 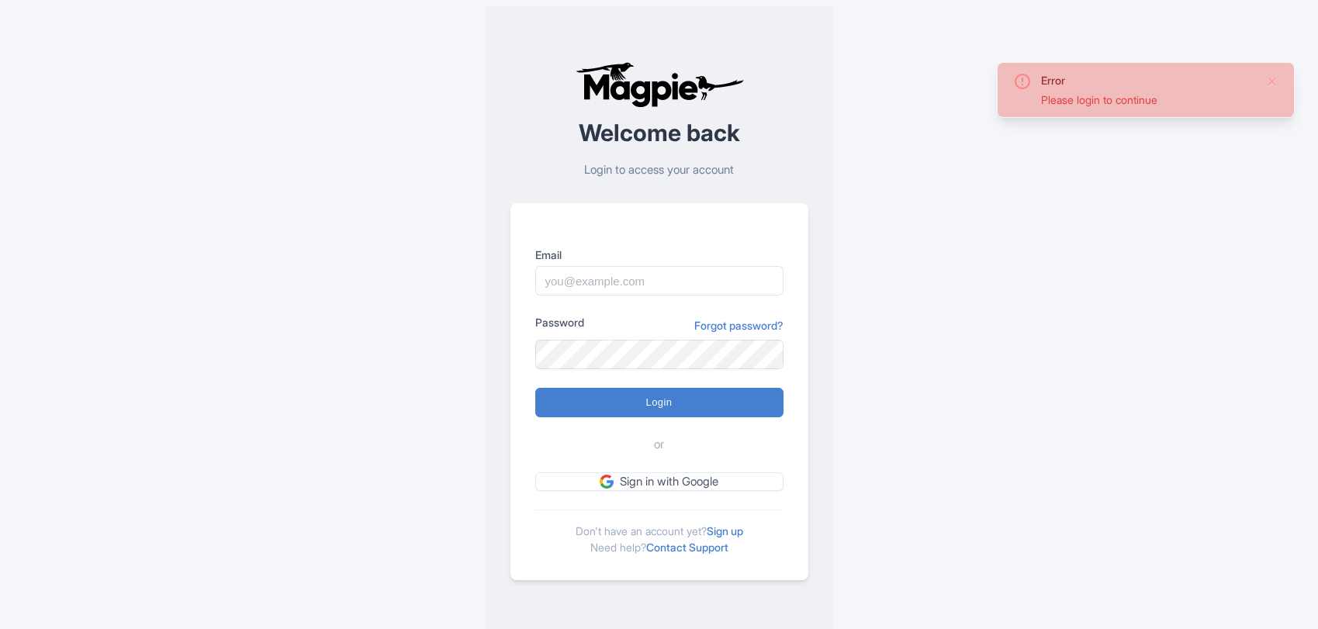 I want to click on label: Password, so click(x=559, y=322).